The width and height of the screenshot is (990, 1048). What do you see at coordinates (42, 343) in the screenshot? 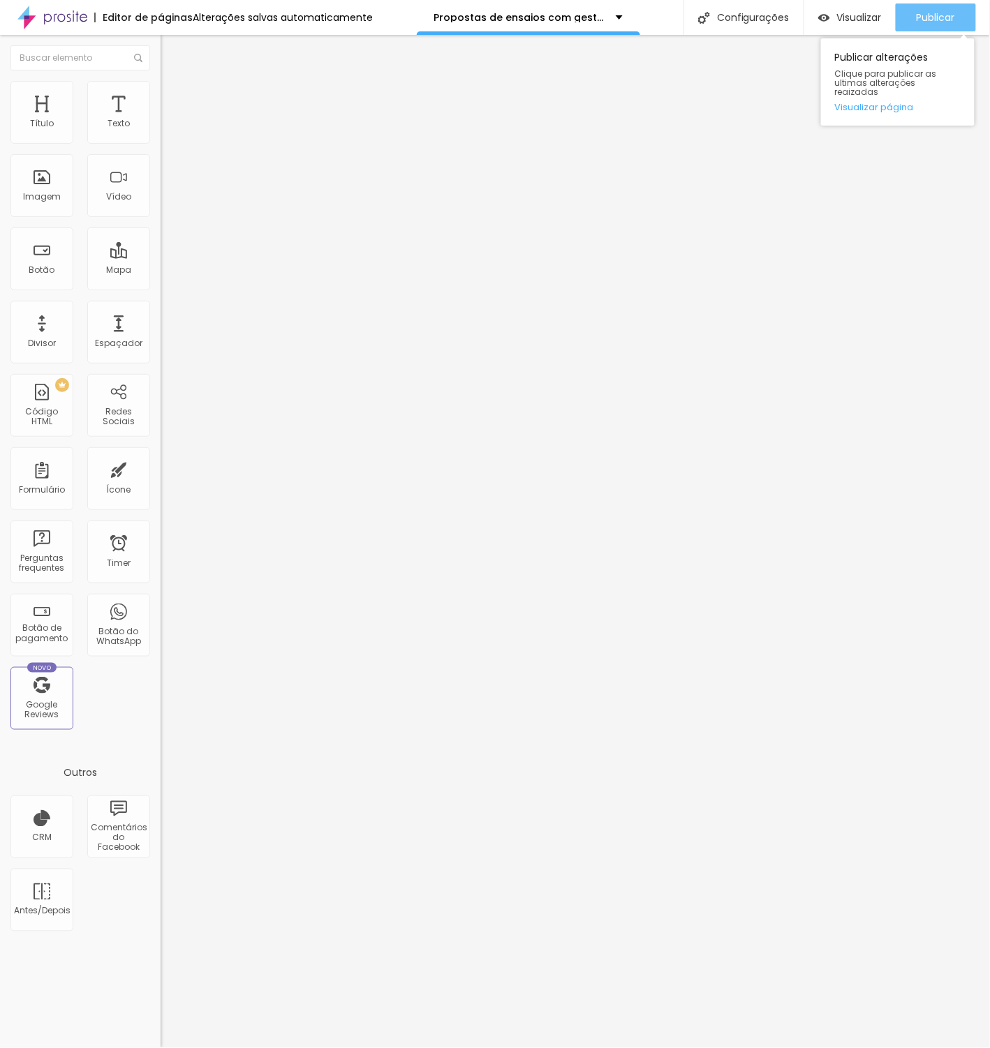
I see `div: Divisor` at bounding box center [42, 343].